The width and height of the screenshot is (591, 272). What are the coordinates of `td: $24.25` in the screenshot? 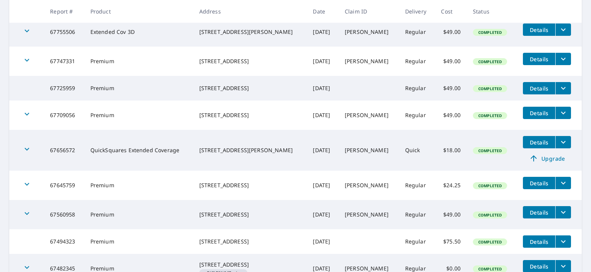 It's located at (451, 185).